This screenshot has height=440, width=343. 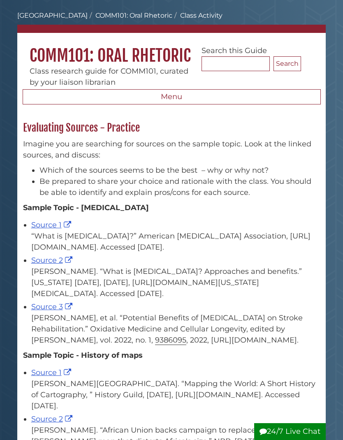 I want to click on span: Class research guide for COMM101, curated by your liaison librarian, so click(x=109, y=77).